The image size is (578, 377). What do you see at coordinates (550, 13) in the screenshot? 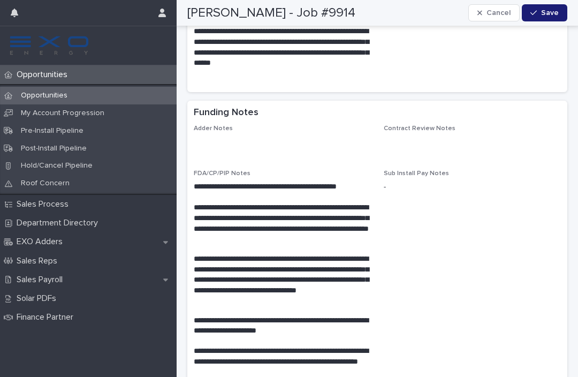
I see `span: Save` at bounding box center [550, 13].